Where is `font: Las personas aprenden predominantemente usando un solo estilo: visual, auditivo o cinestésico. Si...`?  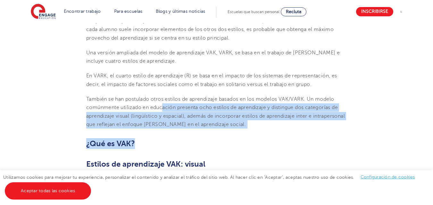
font: Las personas aprenden predominantemente usando un solo estilo: visual, auditivo o cinestésico. Si... is located at coordinates (212, 29).